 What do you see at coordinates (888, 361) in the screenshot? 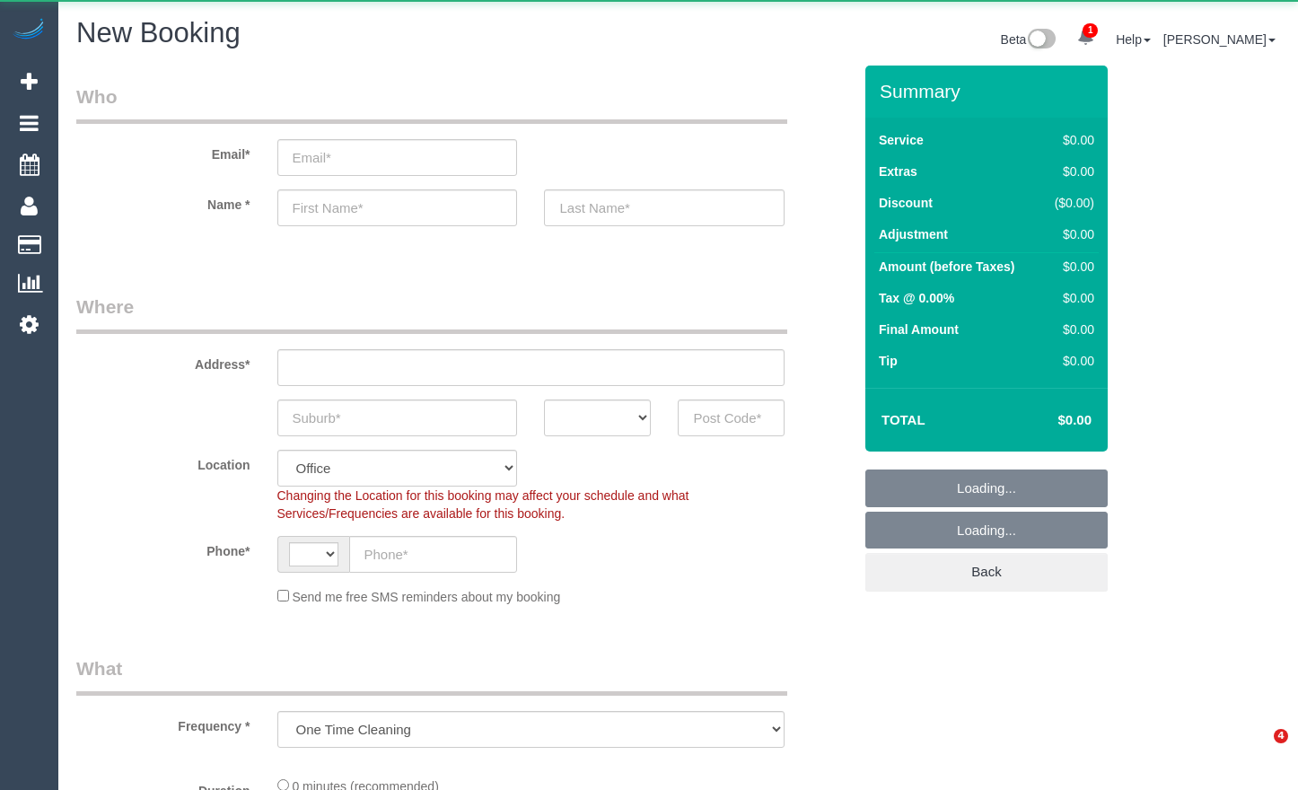
I see `label: Tip` at bounding box center [888, 361].